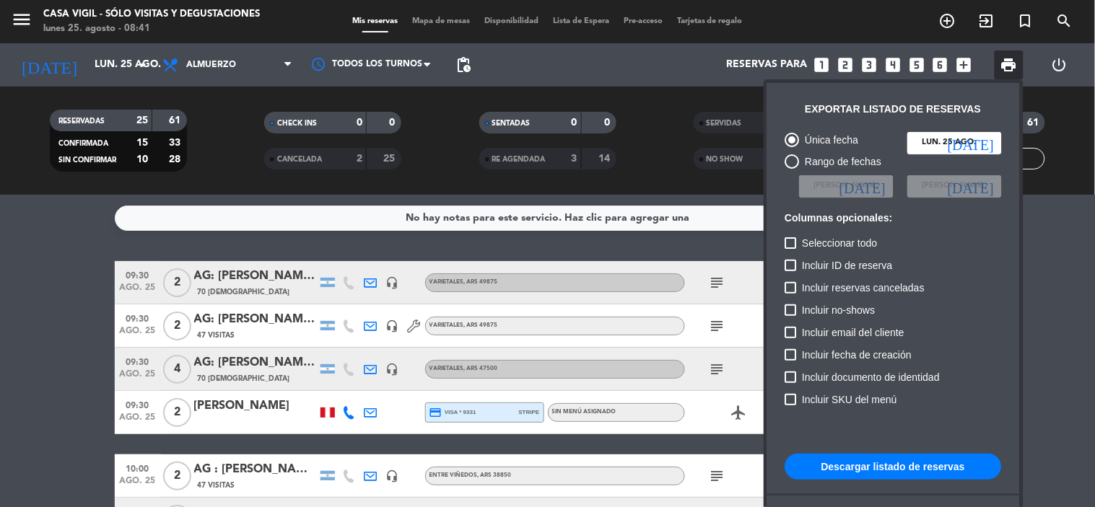 The height and width of the screenshot is (507, 1095). Describe the element at coordinates (850, 400) in the screenshot. I see `span: Incluir SKU del menú` at that location.